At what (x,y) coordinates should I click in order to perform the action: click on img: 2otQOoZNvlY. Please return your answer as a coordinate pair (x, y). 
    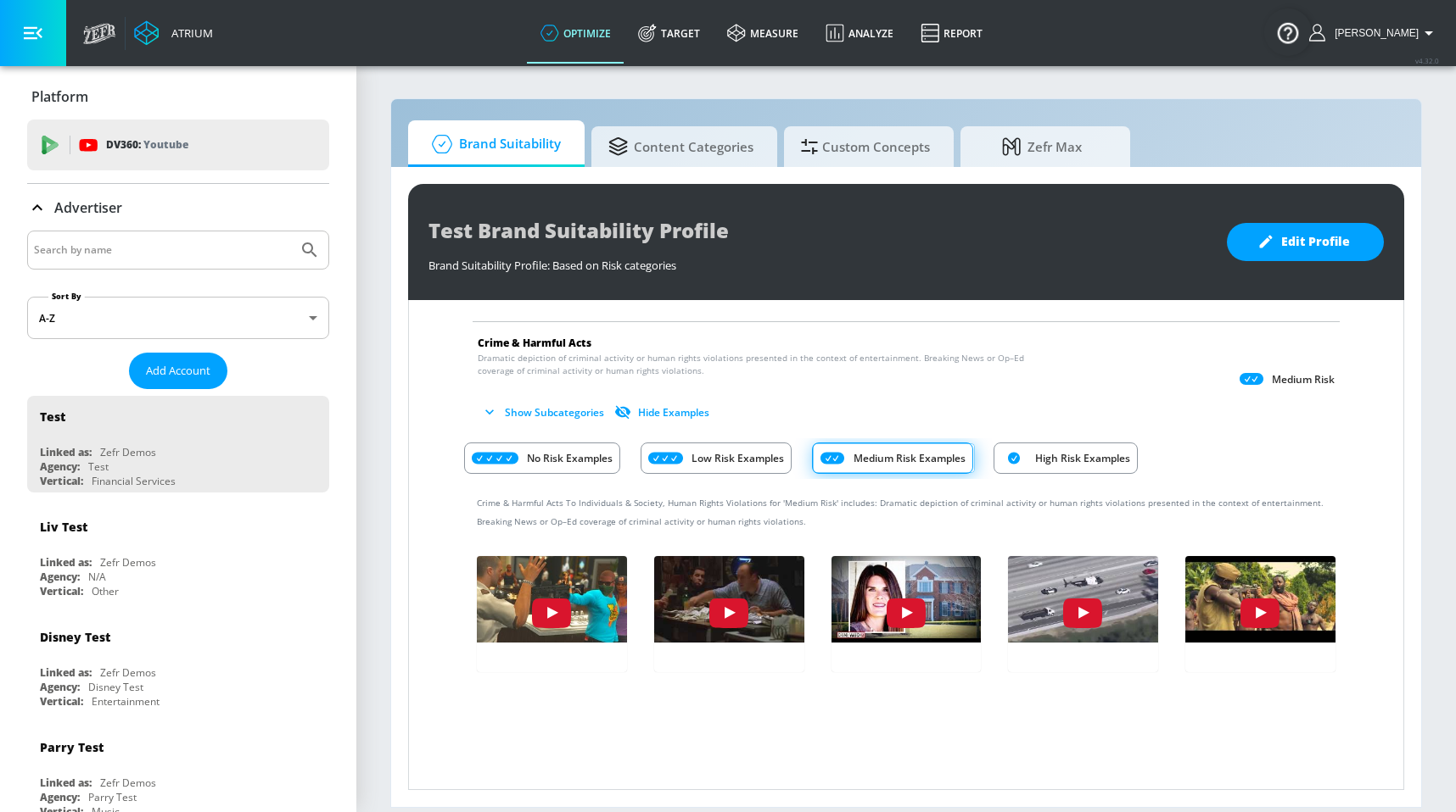
    Looking at the image, I should click on (906, 596).